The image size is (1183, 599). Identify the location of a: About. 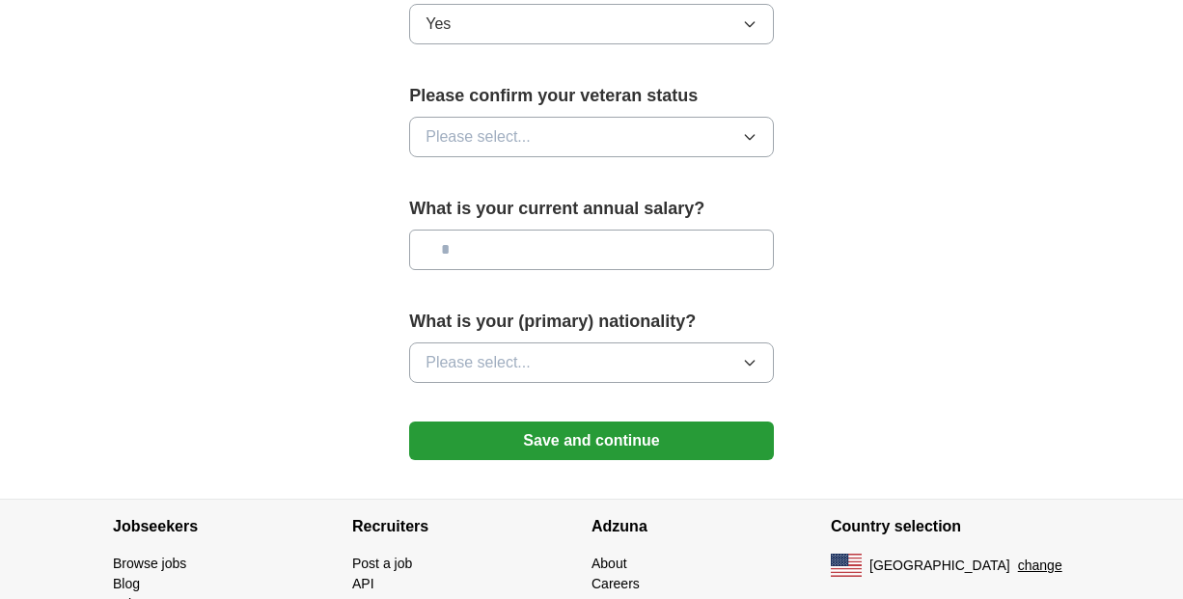
(609, 564).